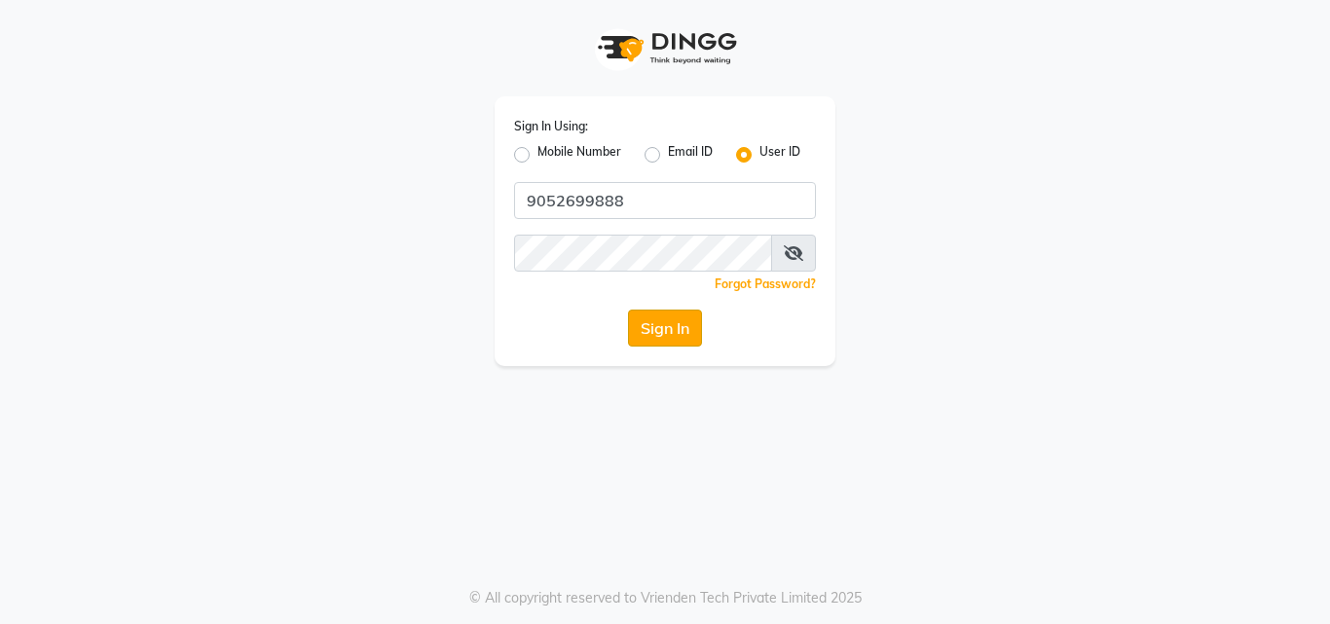 This screenshot has width=1330, height=624. What do you see at coordinates (665, 48) in the screenshot?
I see `img: logo1.svg` at bounding box center [665, 48].